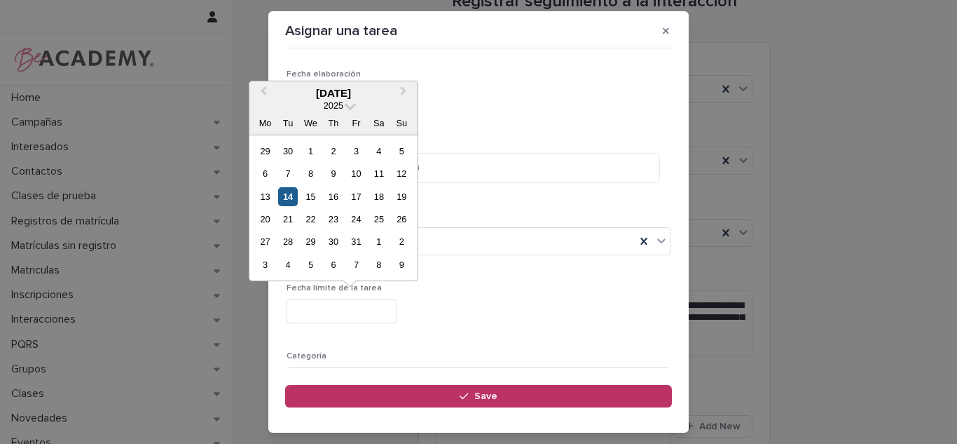 The width and height of the screenshot is (957, 444). Describe the element at coordinates (310, 264) in the screenshot. I see `div: Choose Wednesday, 5 November 2025` at that location.